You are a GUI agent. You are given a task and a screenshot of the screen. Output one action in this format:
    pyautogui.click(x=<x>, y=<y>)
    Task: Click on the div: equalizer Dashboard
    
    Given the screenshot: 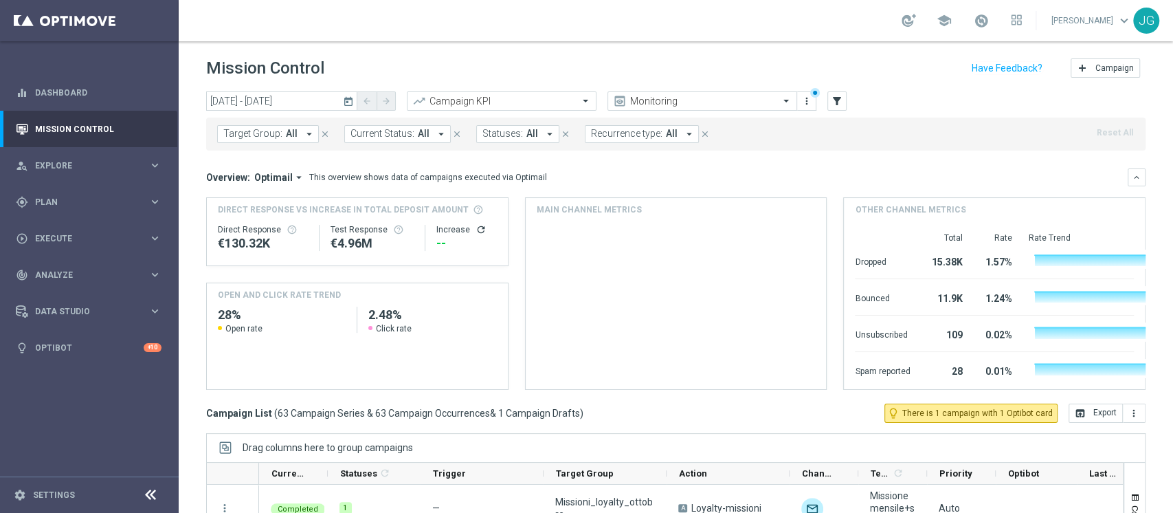 What is the action you would take?
    pyautogui.click(x=89, y=93)
    